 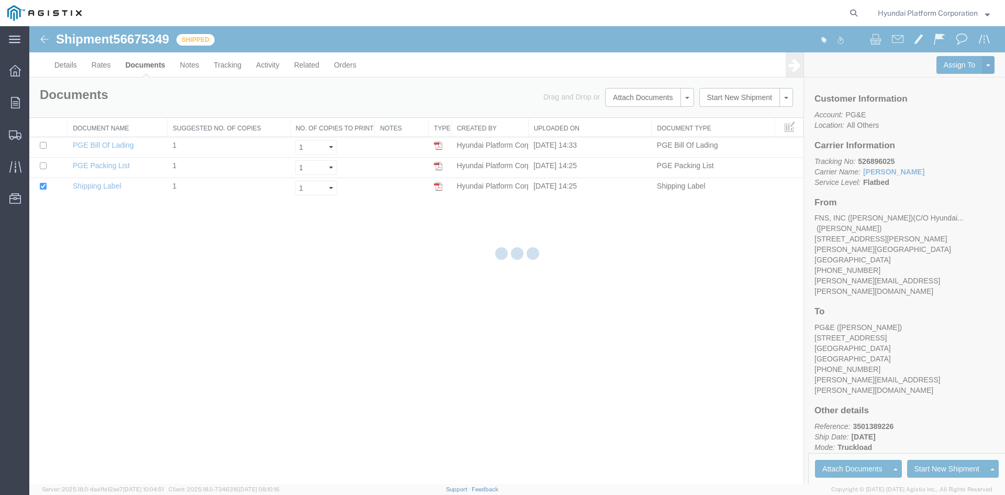 What do you see at coordinates (44, 13) in the screenshot?
I see `img: logo` at bounding box center [44, 13].